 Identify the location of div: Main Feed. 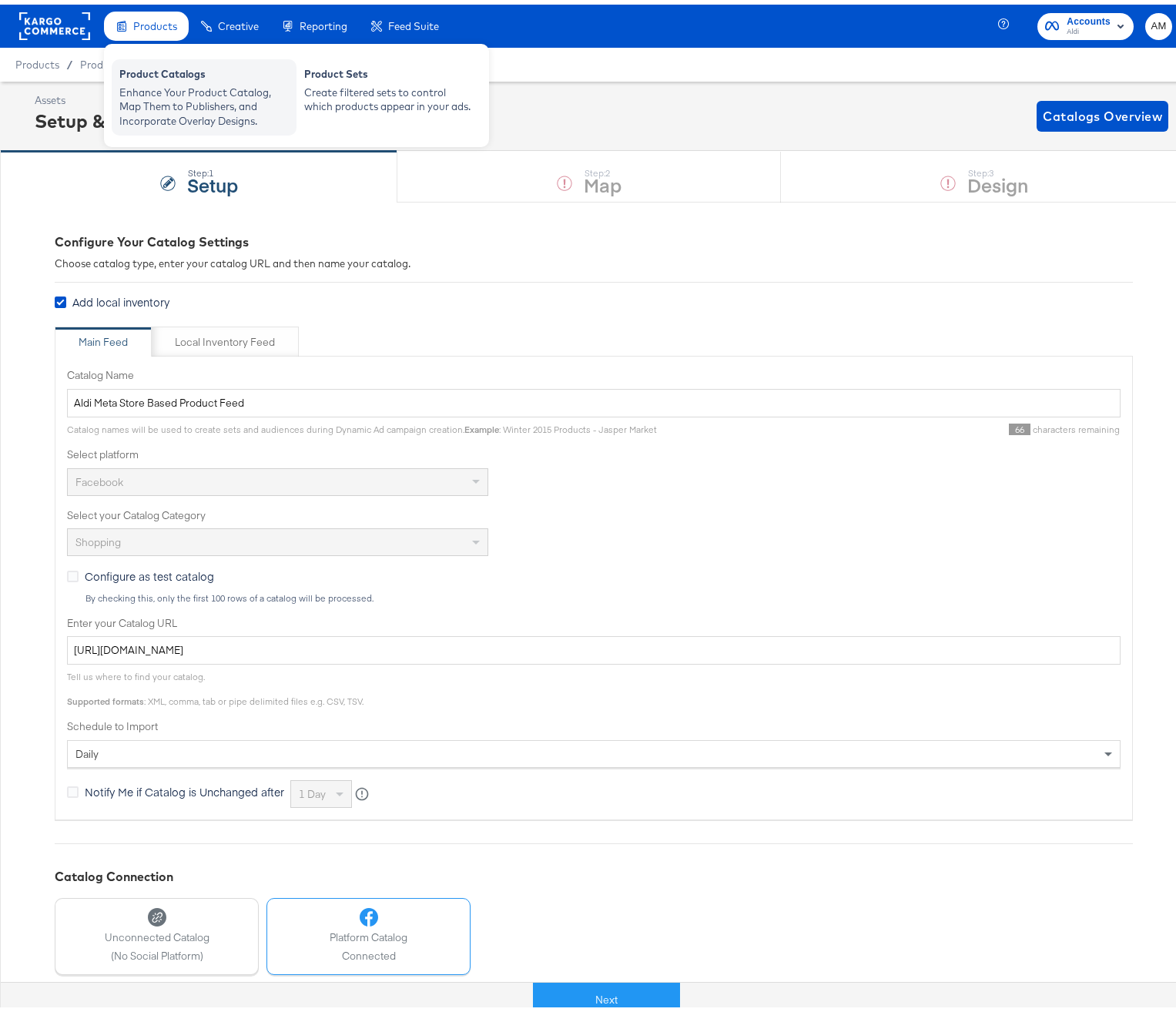
(103, 337).